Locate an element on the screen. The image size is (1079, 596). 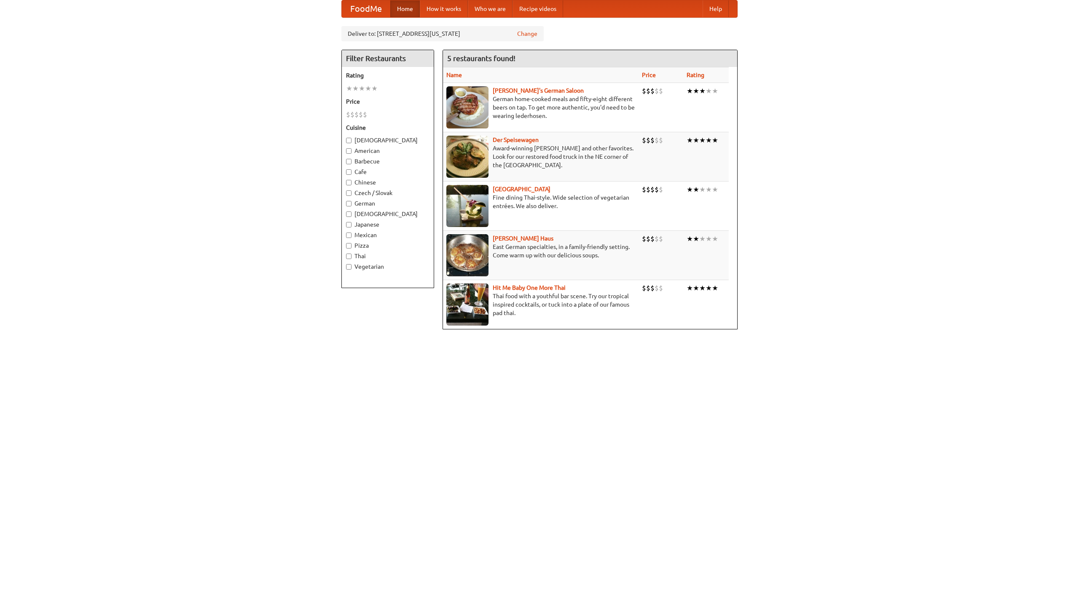
label: Pizza is located at coordinates (388, 246).